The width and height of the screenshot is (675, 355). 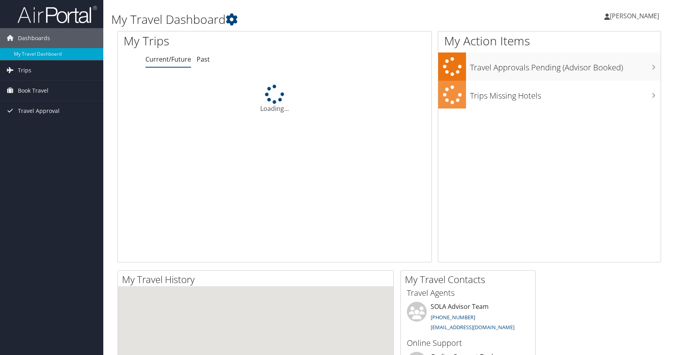 I want to click on h3: Trips Missing Hotels, so click(x=565, y=94).